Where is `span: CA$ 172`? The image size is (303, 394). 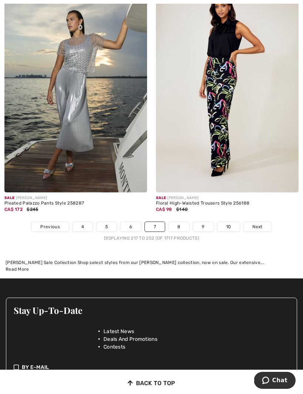
span: CA$ 172 is located at coordinates (13, 210).